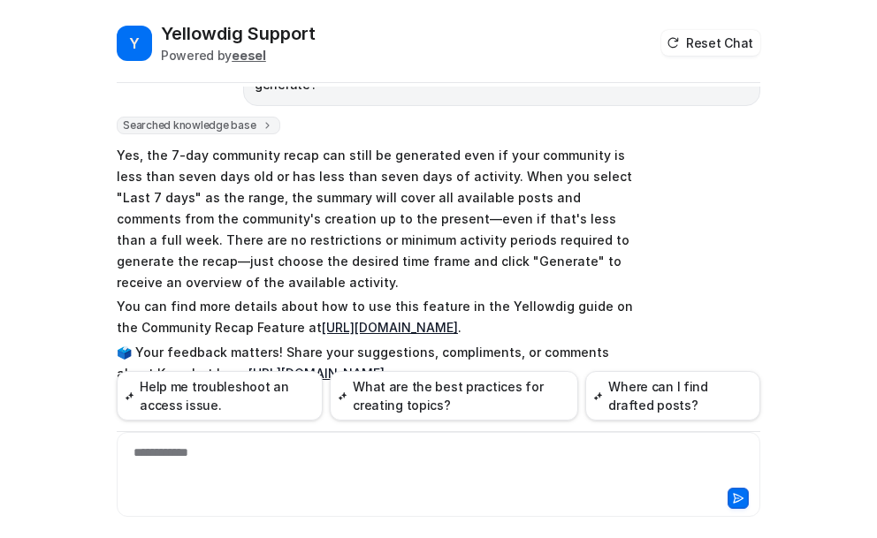 Image resolution: width=877 pixels, height=538 pixels. I want to click on div: Powered by, so click(238, 55).